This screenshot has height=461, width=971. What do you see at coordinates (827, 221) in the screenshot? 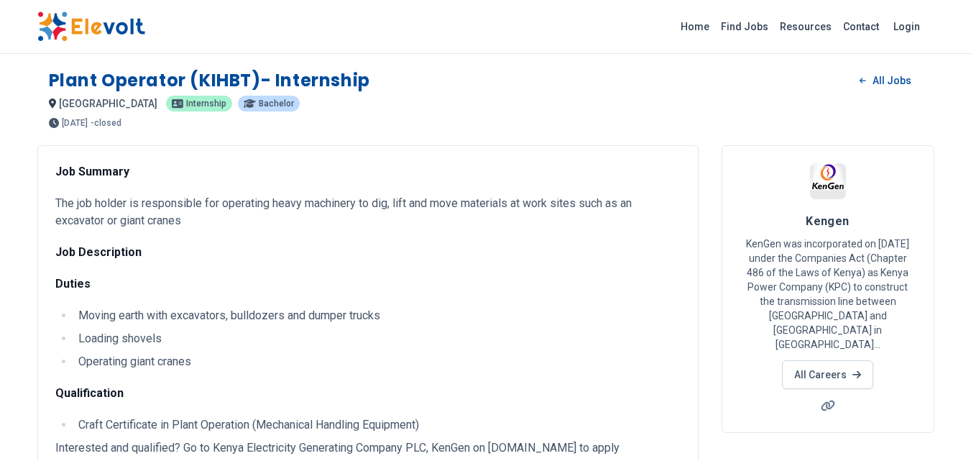
I see `span: Kengen` at bounding box center [827, 221].